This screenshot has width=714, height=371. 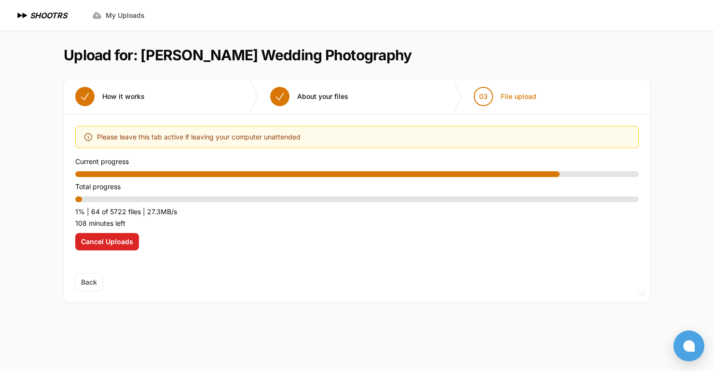 What do you see at coordinates (357, 162) in the screenshot?
I see `p: Current progress` at bounding box center [357, 162].